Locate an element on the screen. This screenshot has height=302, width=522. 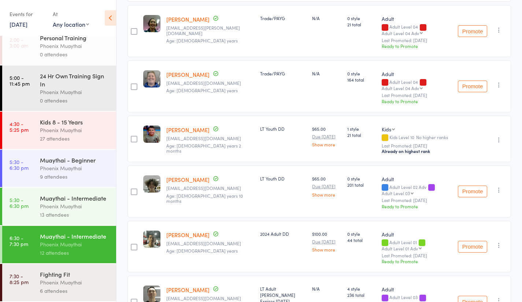
img: image1722655048.png is located at coordinates (152, 239).